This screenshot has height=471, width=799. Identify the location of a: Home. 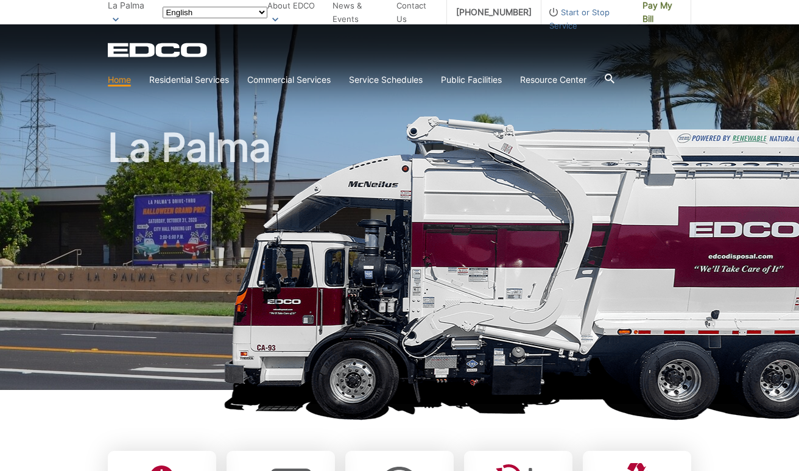
(119, 80).